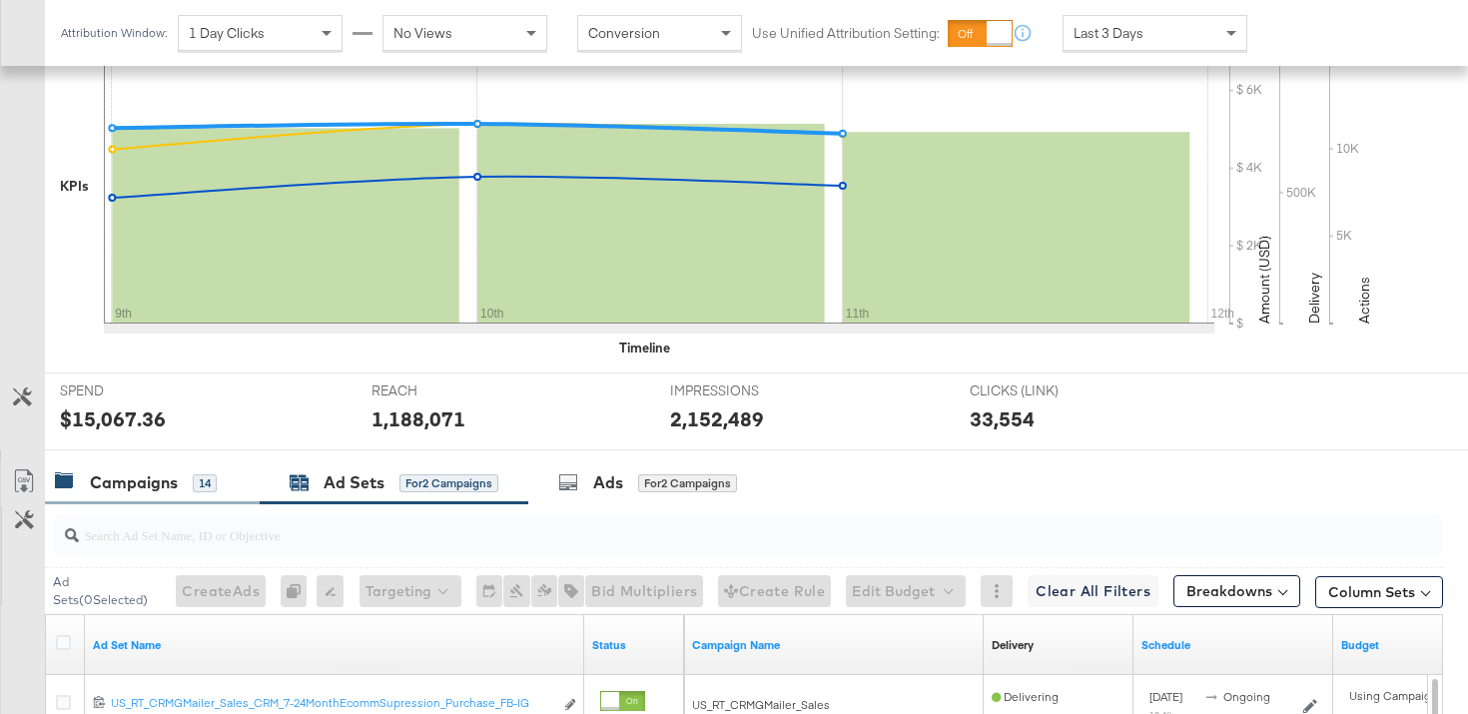  I want to click on span: 1 Day Clicks, so click(227, 33).